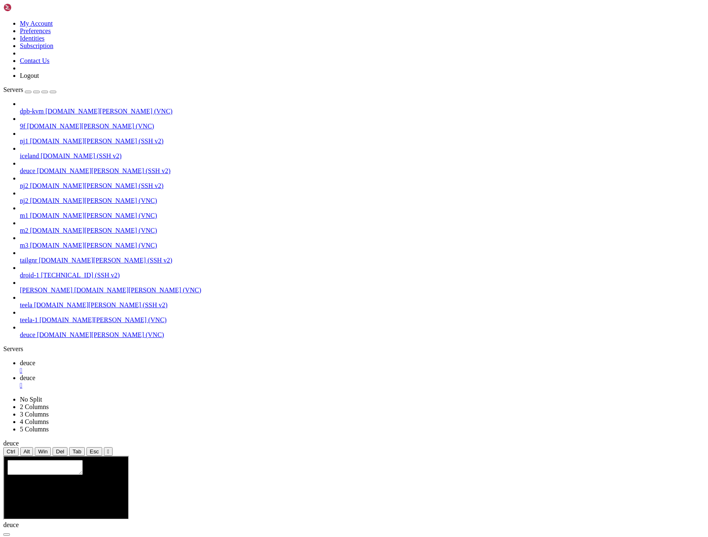 Image resolution: width=708 pixels, height=537 pixels. What do you see at coordinates (302, 48) in the screenshot?
I see `x-row: individual files in /usr/share/doc/*/copyright.` at bounding box center [302, 48].